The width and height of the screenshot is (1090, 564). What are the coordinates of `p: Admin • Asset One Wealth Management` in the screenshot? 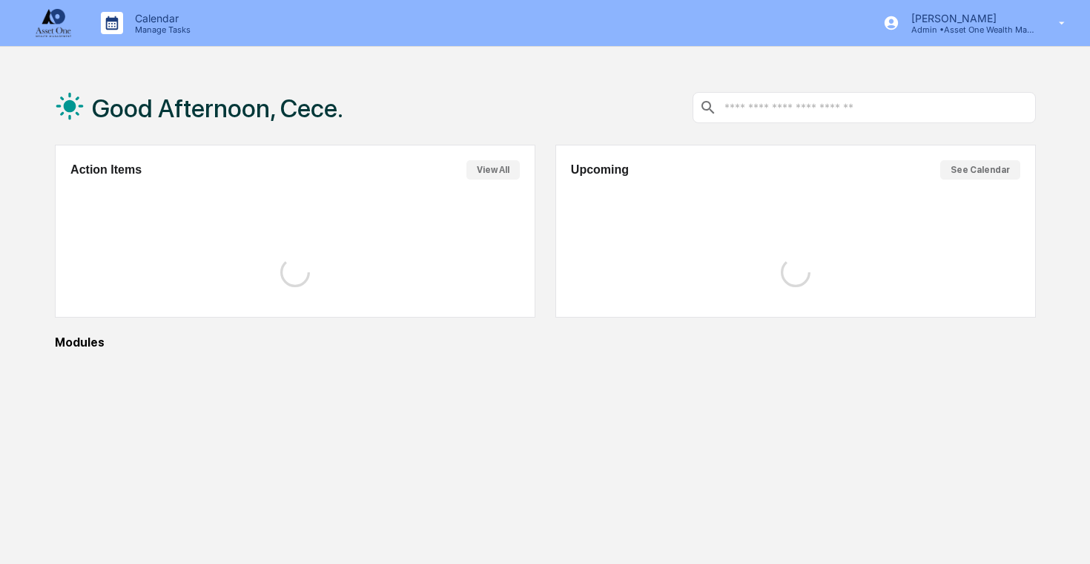 It's located at (969, 30).